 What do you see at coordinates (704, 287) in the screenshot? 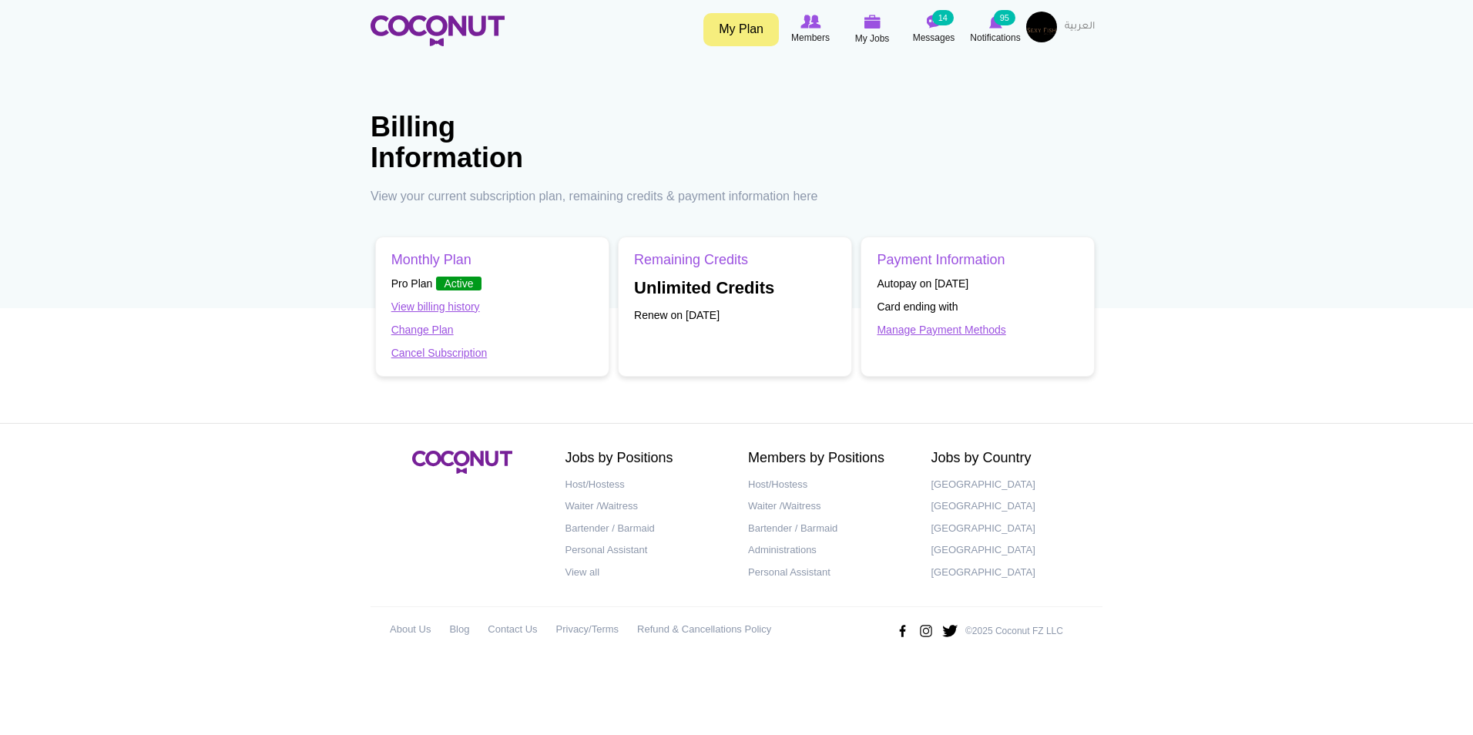
I see `b: Unlimited Credits` at bounding box center [704, 287].